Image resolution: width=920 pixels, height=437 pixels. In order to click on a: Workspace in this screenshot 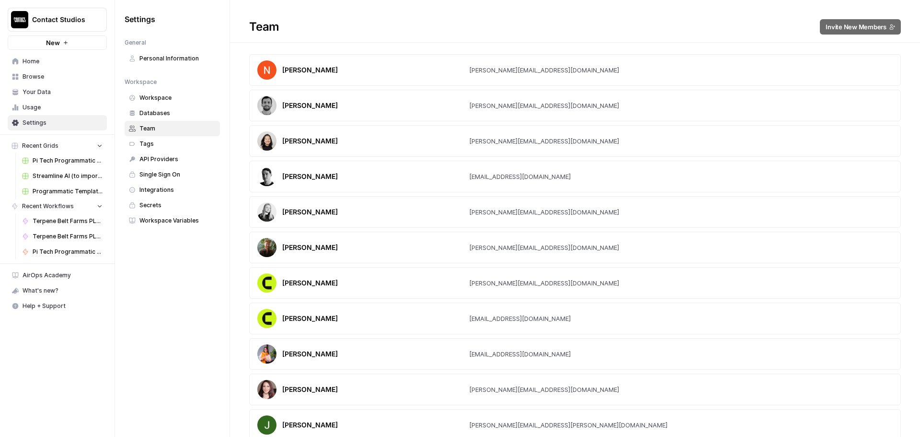, I will do `click(172, 98)`.